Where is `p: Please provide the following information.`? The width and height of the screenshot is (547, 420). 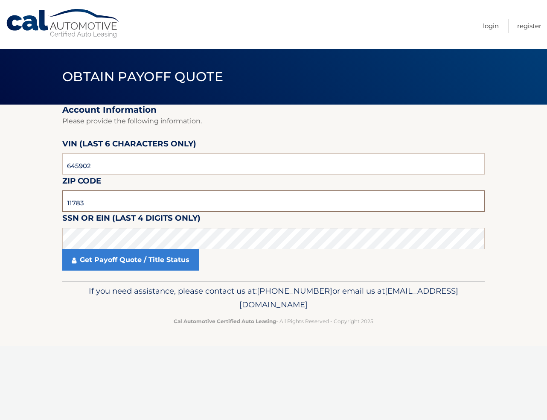
p: Please provide the following information. is located at coordinates (273, 121).